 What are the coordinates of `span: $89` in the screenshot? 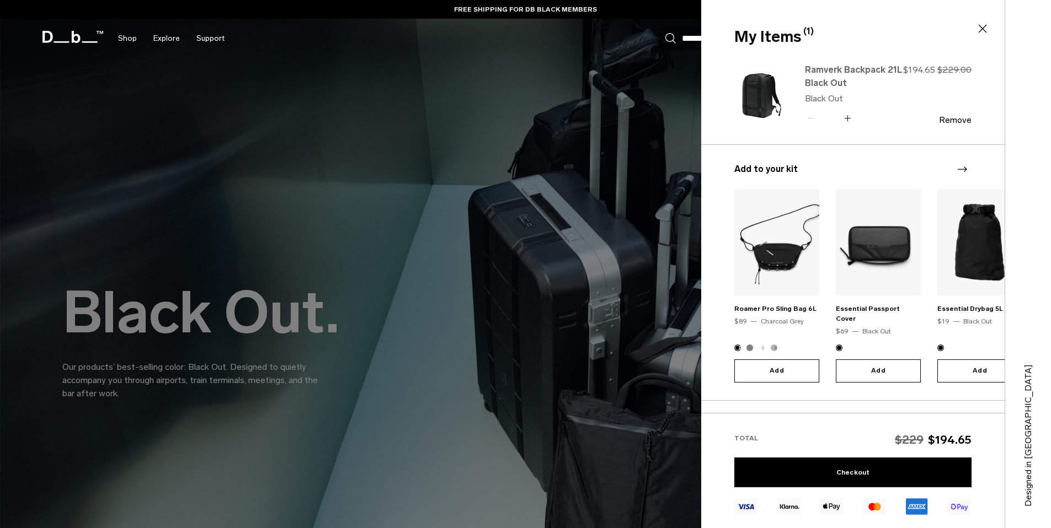 It's located at (740, 322).